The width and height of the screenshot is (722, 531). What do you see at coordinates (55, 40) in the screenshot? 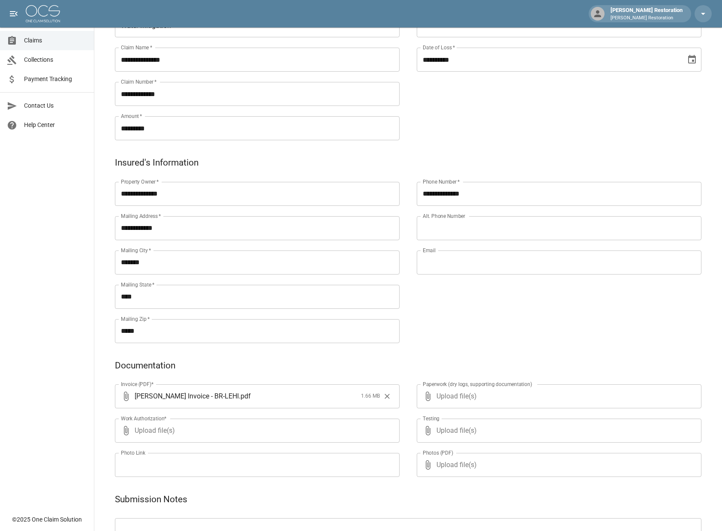
I see `span: Claims` at bounding box center [55, 40].